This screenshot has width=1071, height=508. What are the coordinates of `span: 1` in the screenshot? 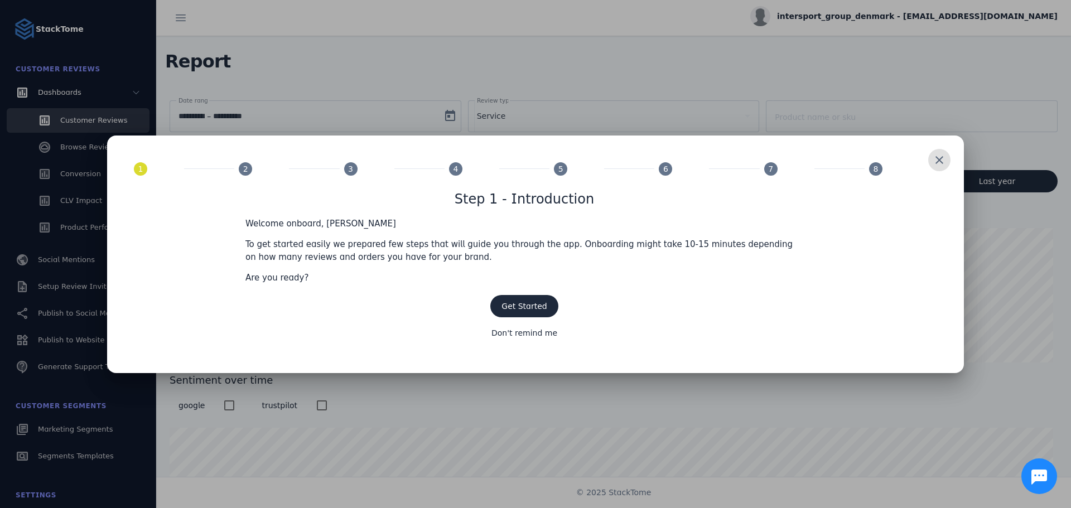 It's located at (141, 169).